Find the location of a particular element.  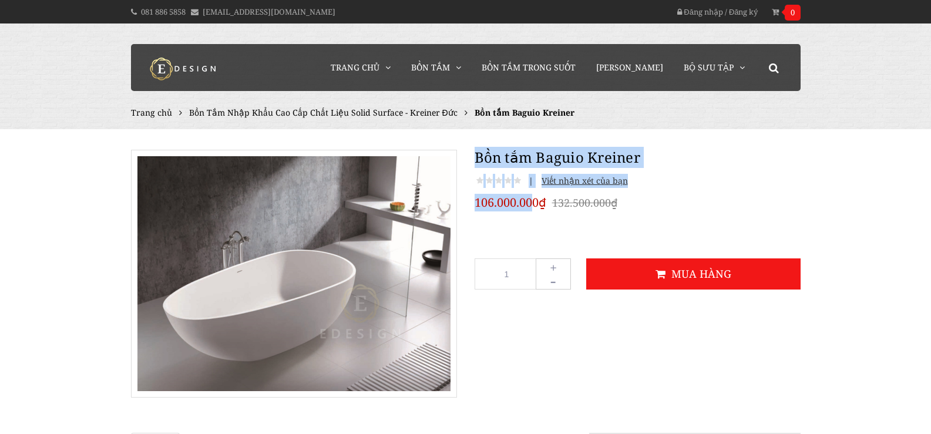

a: Bồn Tắm Nhập Khẩu Cao Cấp Chất Liệu Solid Surface - Kreiner Đức is located at coordinates (323, 112).